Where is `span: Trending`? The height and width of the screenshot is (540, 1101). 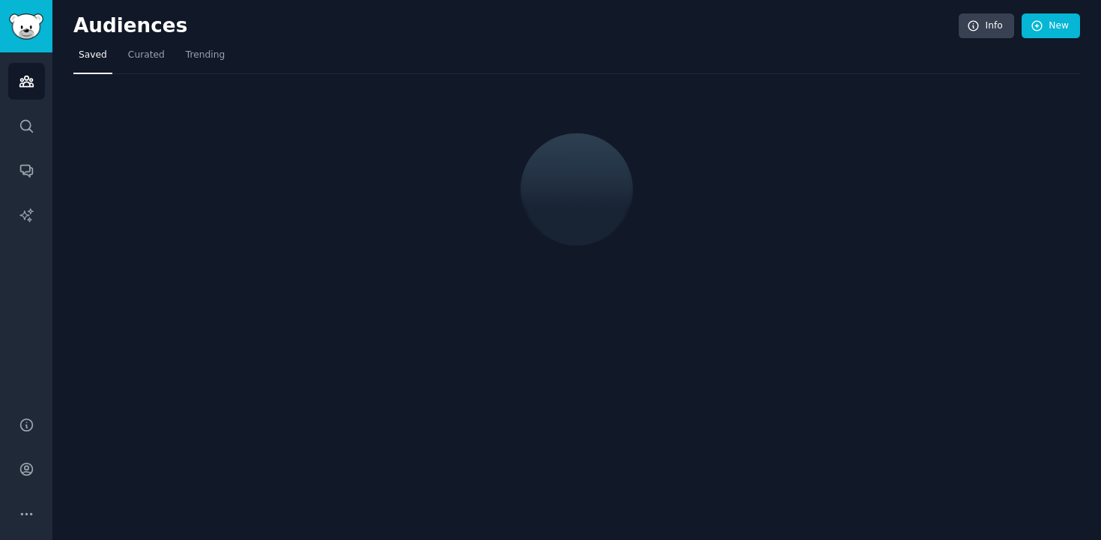 span: Trending is located at coordinates (205, 55).